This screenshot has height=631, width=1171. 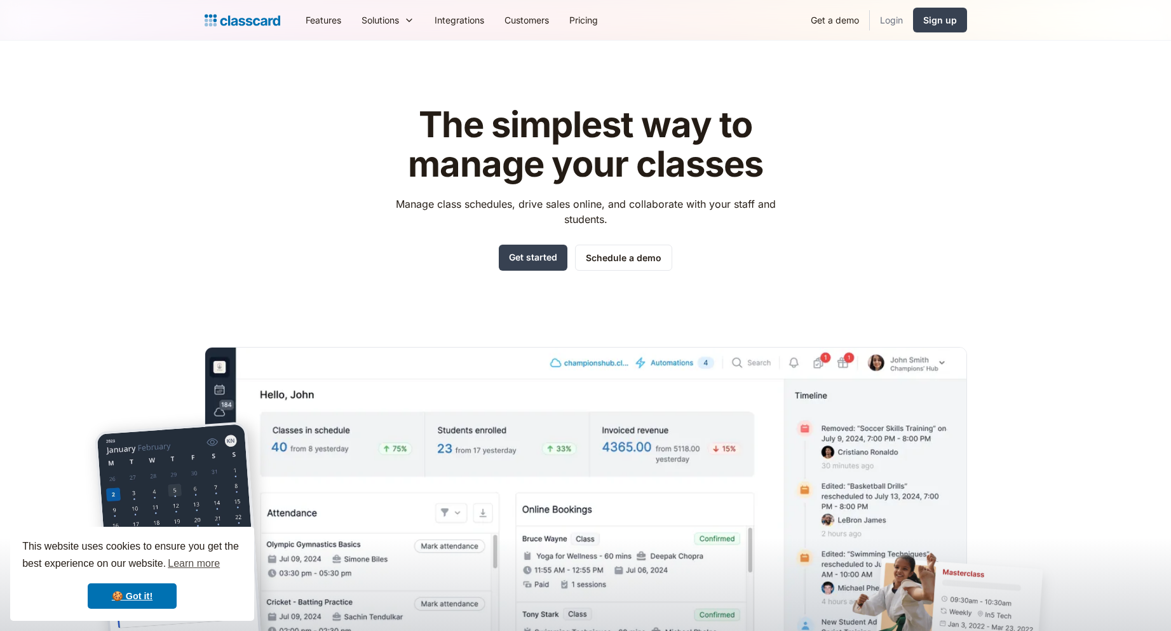 I want to click on a: Logo, so click(x=242, y=20).